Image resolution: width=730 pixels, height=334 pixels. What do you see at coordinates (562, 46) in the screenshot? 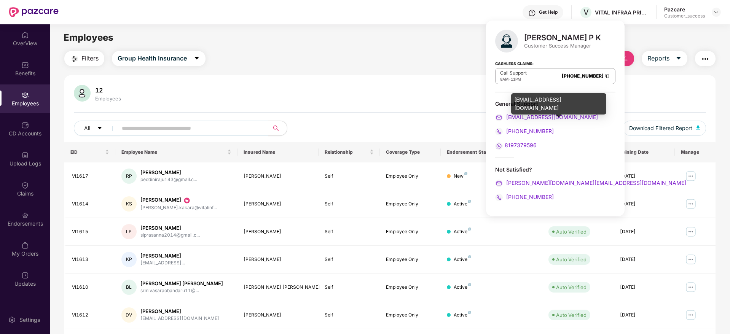
I see `div: Customer Success Manager` at bounding box center [562, 46].